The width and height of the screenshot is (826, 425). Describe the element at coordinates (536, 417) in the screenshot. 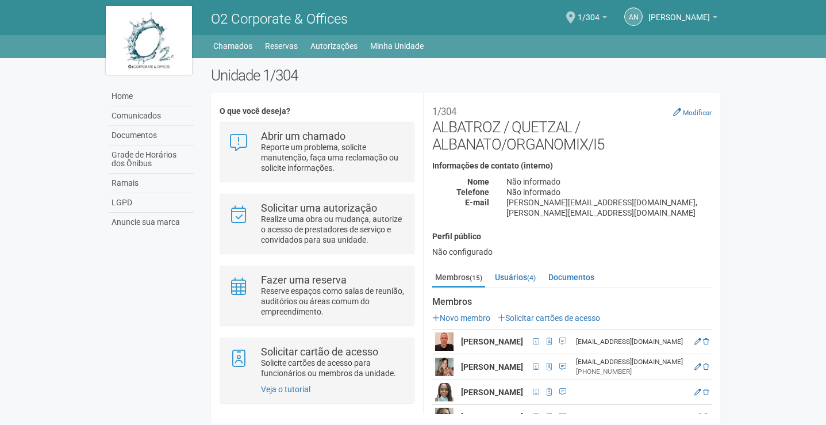

I see `span: CPF 120.124.867-11` at that location.